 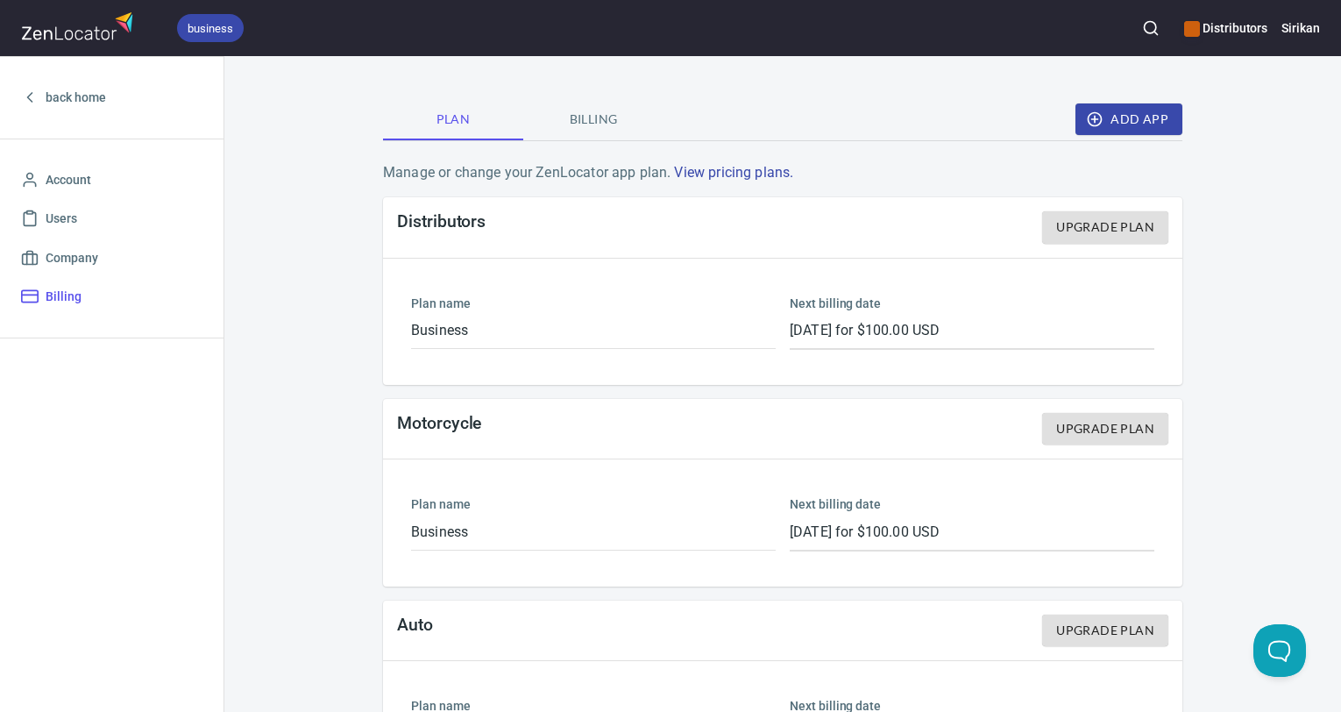 What do you see at coordinates (1225, 28) in the screenshot?
I see `h6: Distributors` at bounding box center [1225, 28].